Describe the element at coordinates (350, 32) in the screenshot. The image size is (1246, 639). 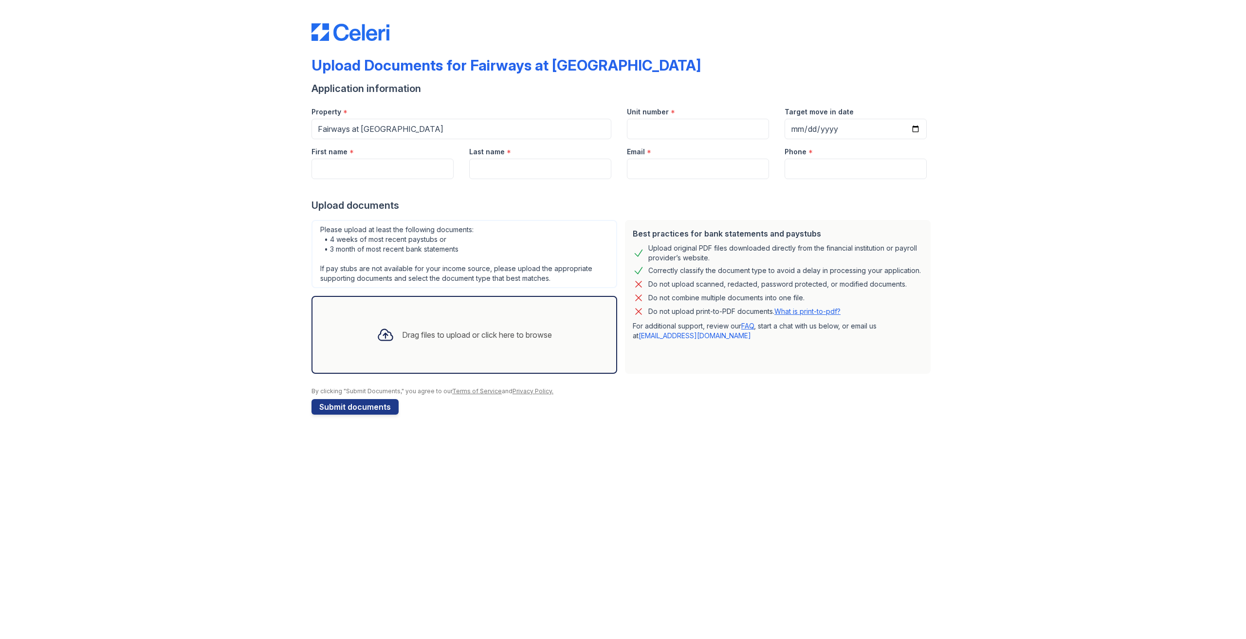
I see `img: CE_Logo_Blue-a8612792a0a2168367f1c8372b55b34899dd931a85d93a1a3d3e32e68fde9ad4.png` at that location.